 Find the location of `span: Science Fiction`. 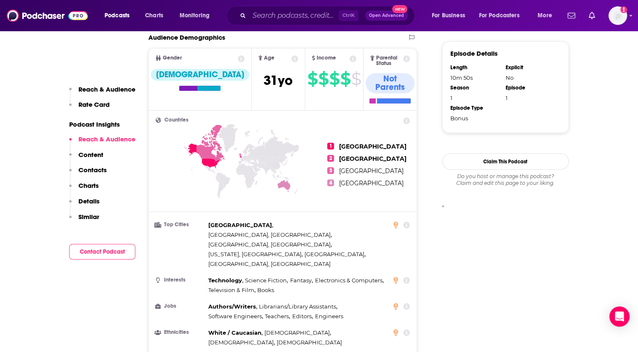

span: Science Fiction is located at coordinates (266, 280).